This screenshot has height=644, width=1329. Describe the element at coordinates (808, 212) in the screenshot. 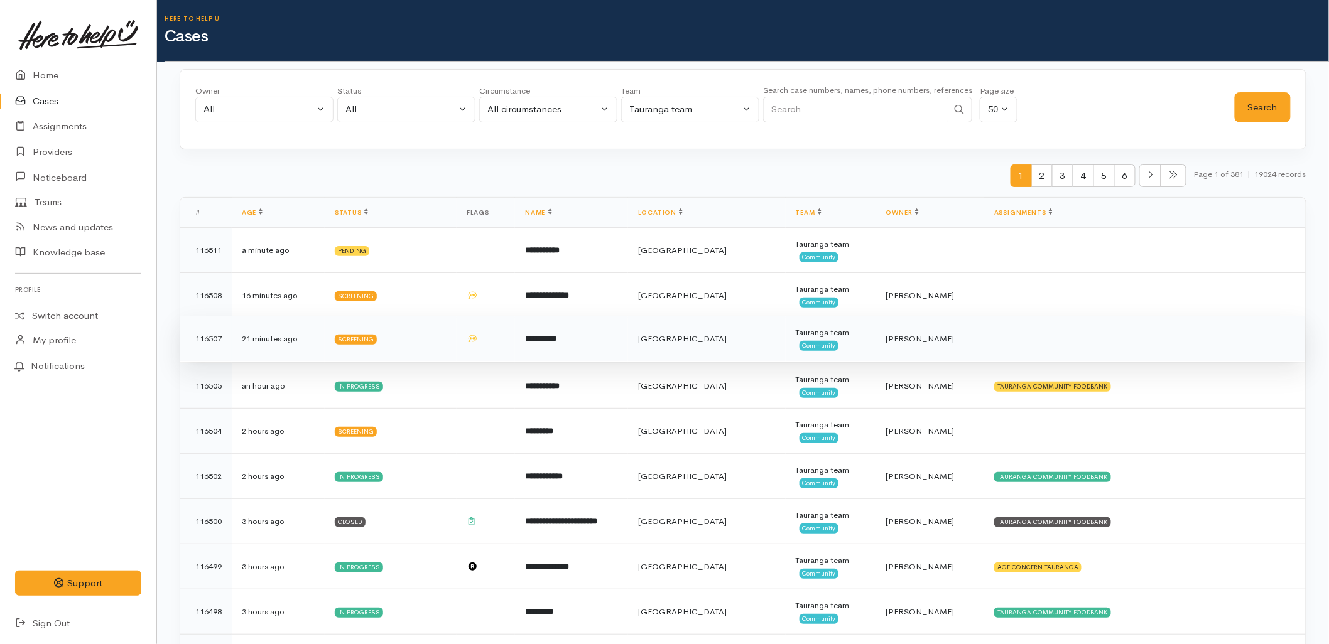

I see `a: Team` at that location.